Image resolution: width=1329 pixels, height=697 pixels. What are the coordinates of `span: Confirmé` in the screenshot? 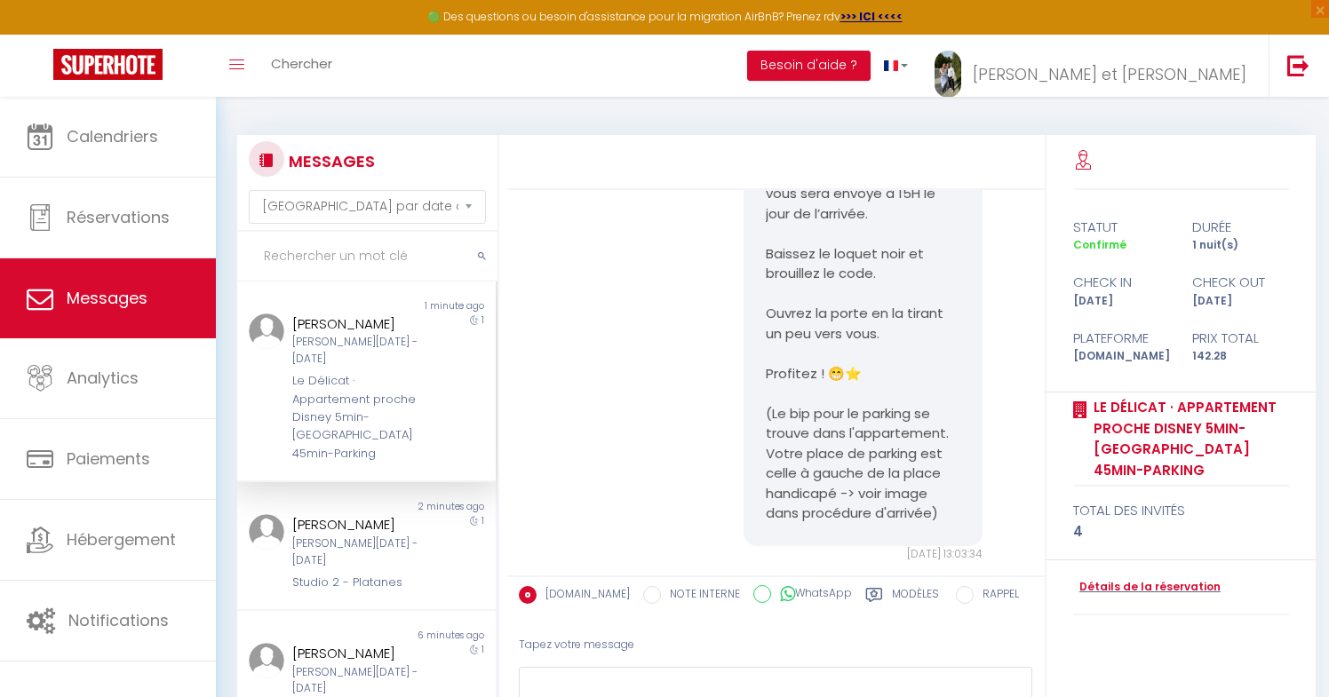 It's located at (1100, 244).